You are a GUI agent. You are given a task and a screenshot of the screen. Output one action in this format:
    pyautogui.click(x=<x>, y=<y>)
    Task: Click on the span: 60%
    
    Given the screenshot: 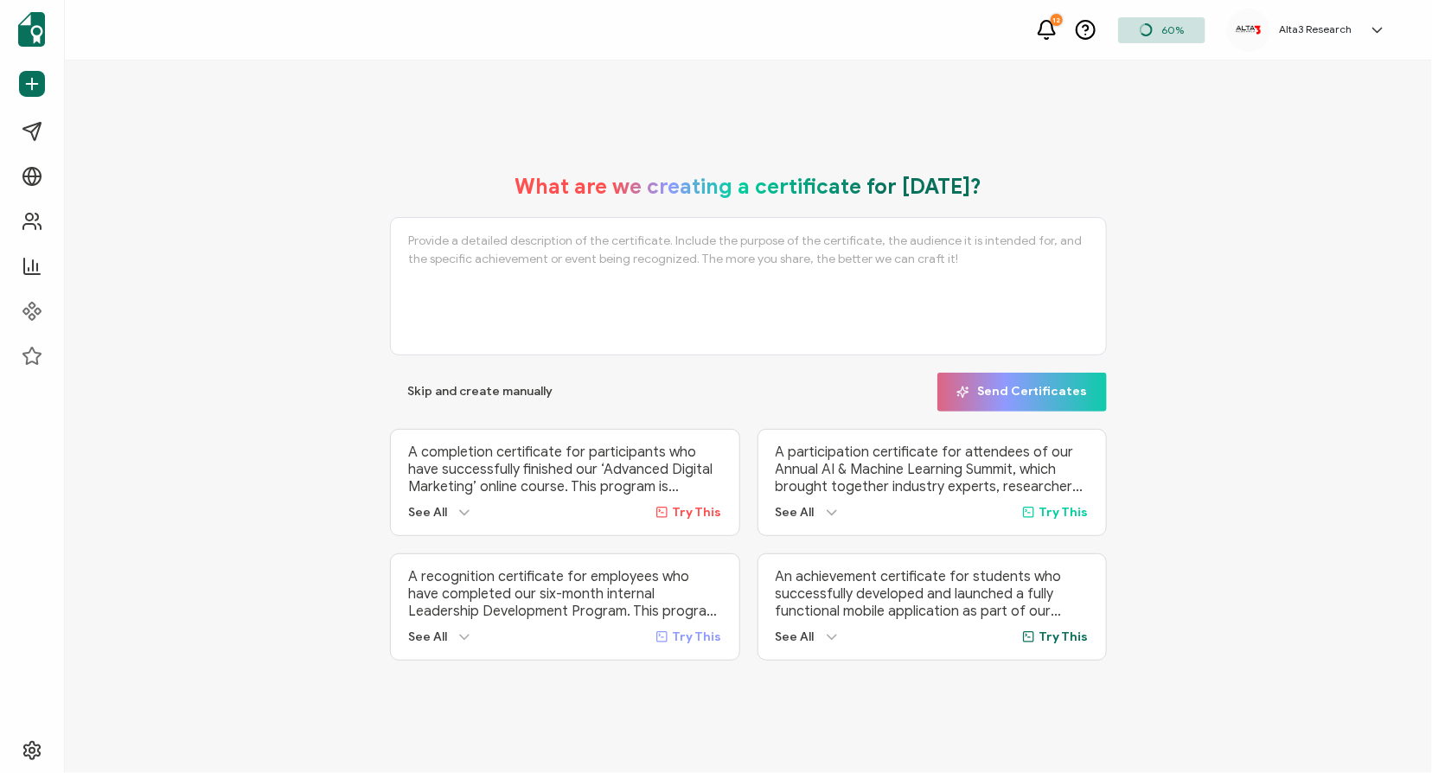 What is the action you would take?
    pyautogui.click(x=1172, y=29)
    